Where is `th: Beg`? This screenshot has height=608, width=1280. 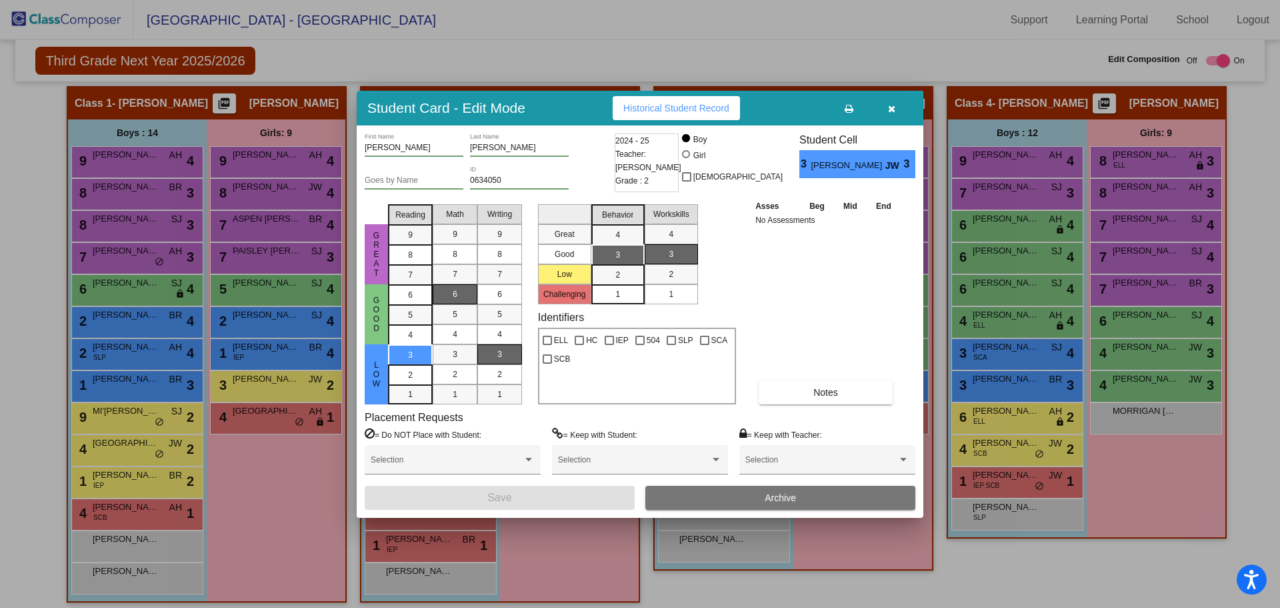
th: Beg is located at coordinates (818, 206).